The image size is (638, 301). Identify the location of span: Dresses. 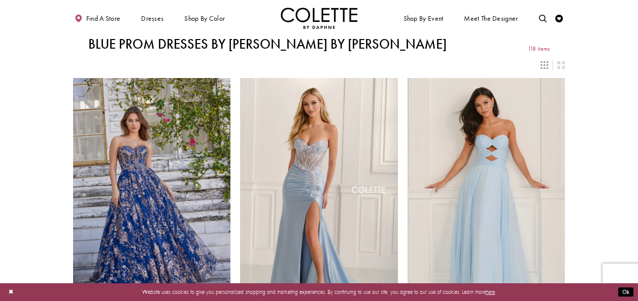
(152, 18).